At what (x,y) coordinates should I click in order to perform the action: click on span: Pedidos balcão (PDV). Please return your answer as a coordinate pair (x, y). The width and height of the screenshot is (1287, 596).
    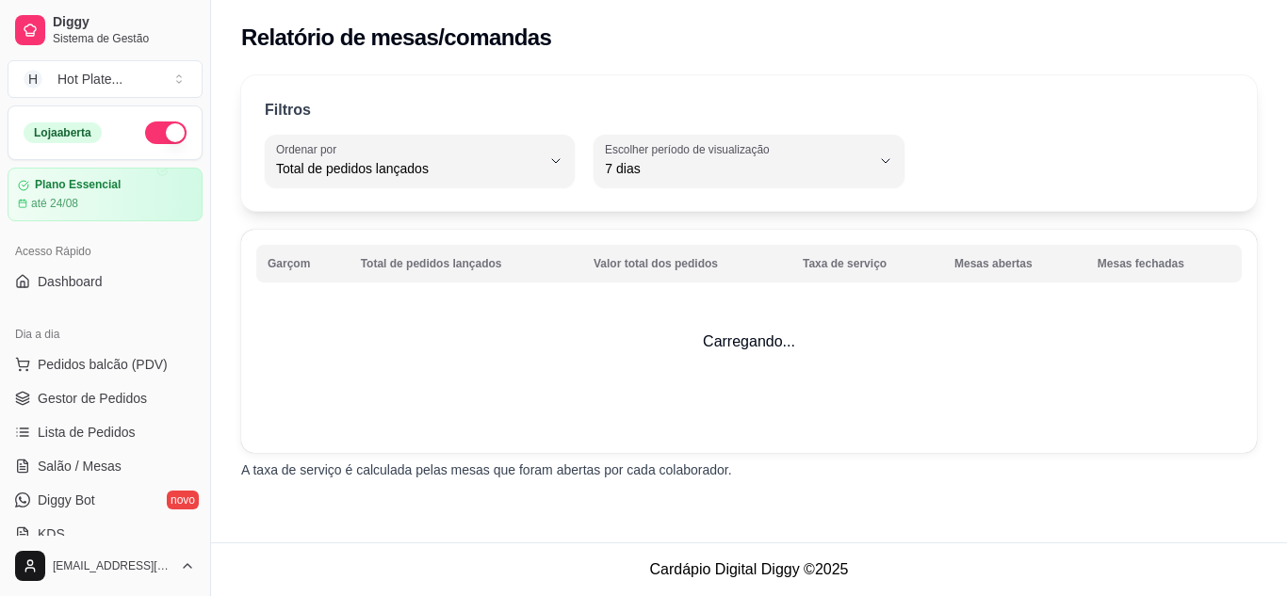
    Looking at the image, I should click on (103, 365).